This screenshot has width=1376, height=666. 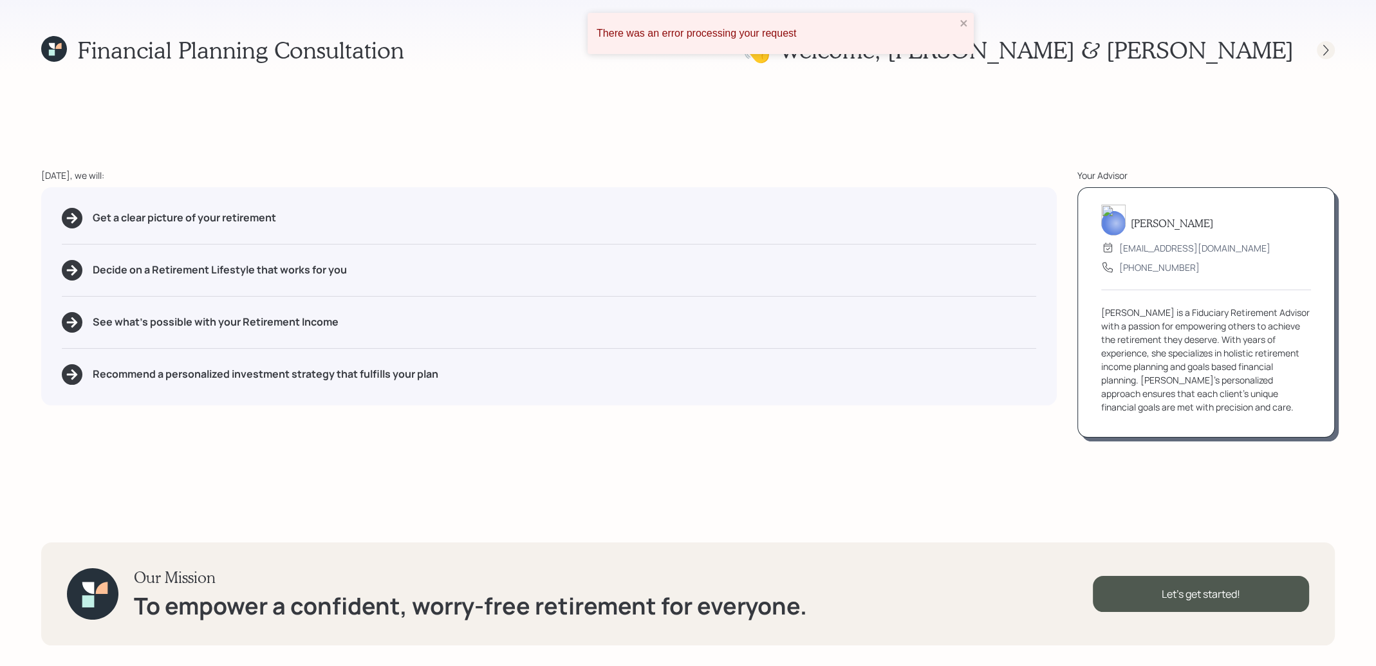 What do you see at coordinates (471, 577) in the screenshot?
I see `h3: Our Mission` at bounding box center [471, 577].